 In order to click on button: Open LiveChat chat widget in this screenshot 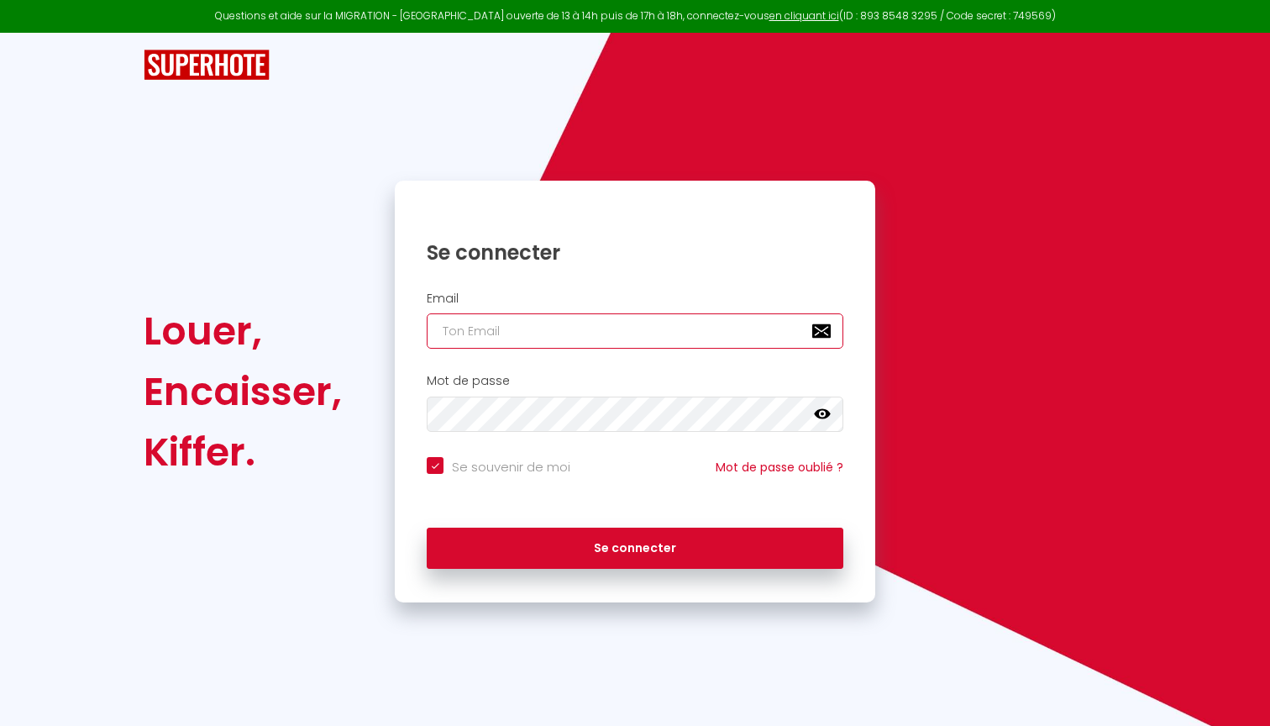, I will do `click(39, 32)`.